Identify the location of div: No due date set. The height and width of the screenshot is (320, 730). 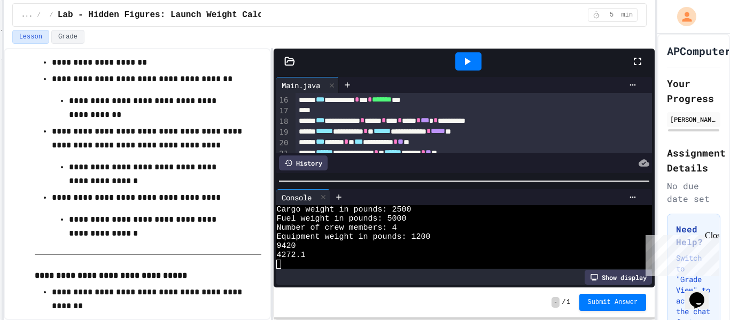
(694, 192).